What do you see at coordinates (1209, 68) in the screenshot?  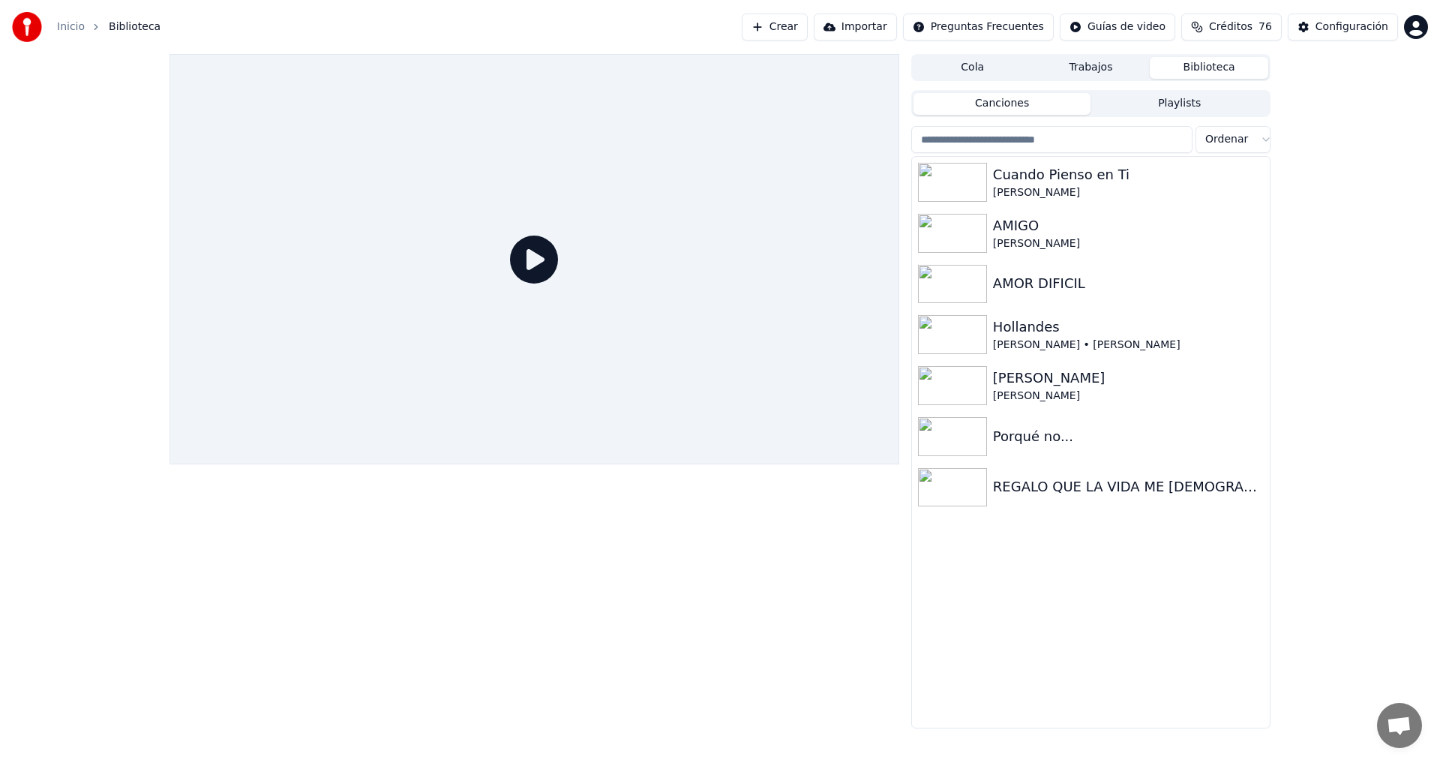 I see `button: Biblioteca` at bounding box center [1209, 68].